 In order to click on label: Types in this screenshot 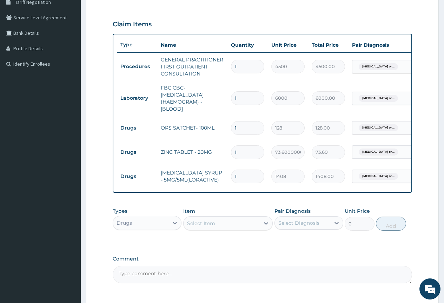, I will do `click(120, 211)`.